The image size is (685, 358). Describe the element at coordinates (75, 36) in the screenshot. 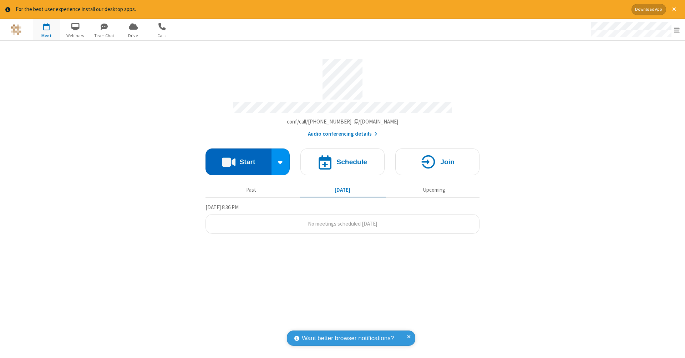

I see `span: Webinars` at that location.